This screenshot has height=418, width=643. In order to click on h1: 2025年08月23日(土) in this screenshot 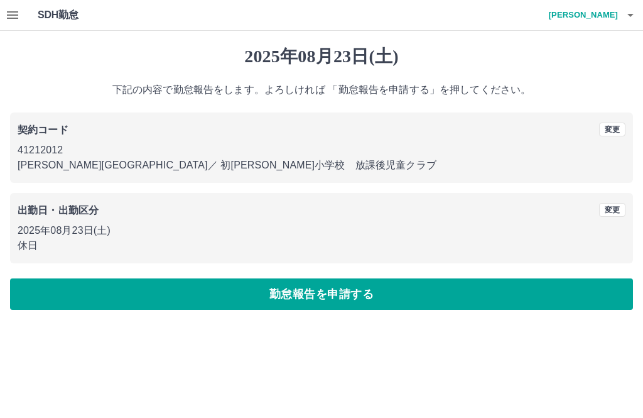, I will do `click(322, 57)`.